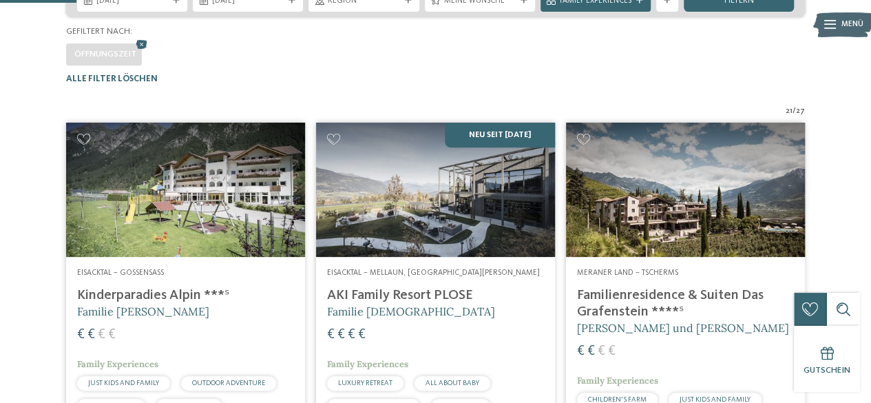 This screenshot has width=871, height=403. Describe the element at coordinates (228, 383) in the screenshot. I see `span: OUTDOOR ADVENTURE` at that location.